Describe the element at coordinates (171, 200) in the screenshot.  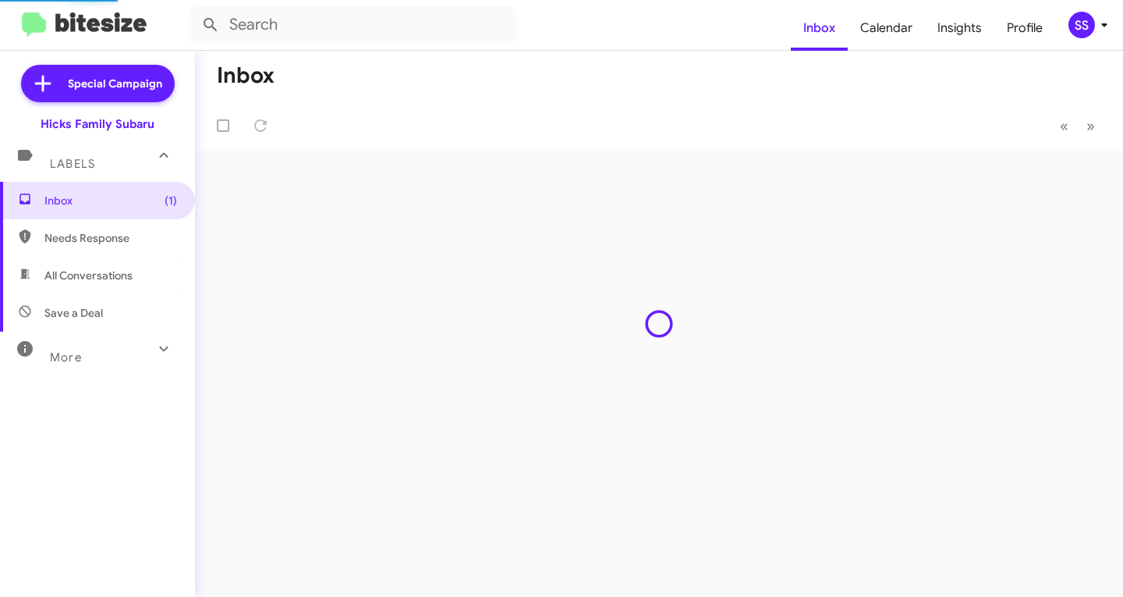
I see `span: (1)` at that location.